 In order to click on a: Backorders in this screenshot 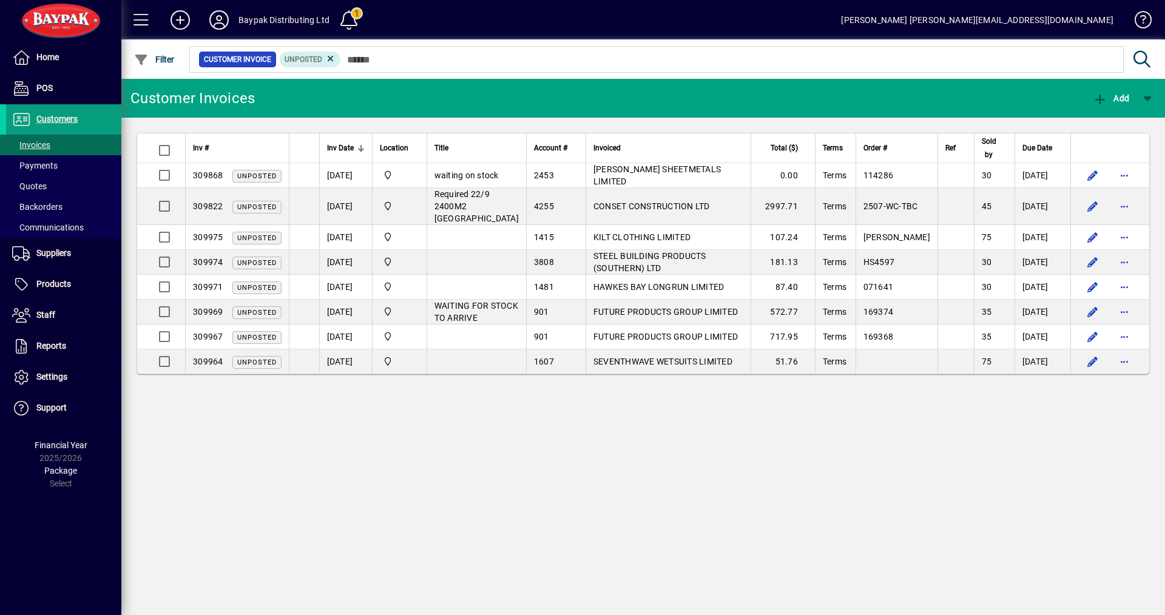, I will do `click(64, 207)`.